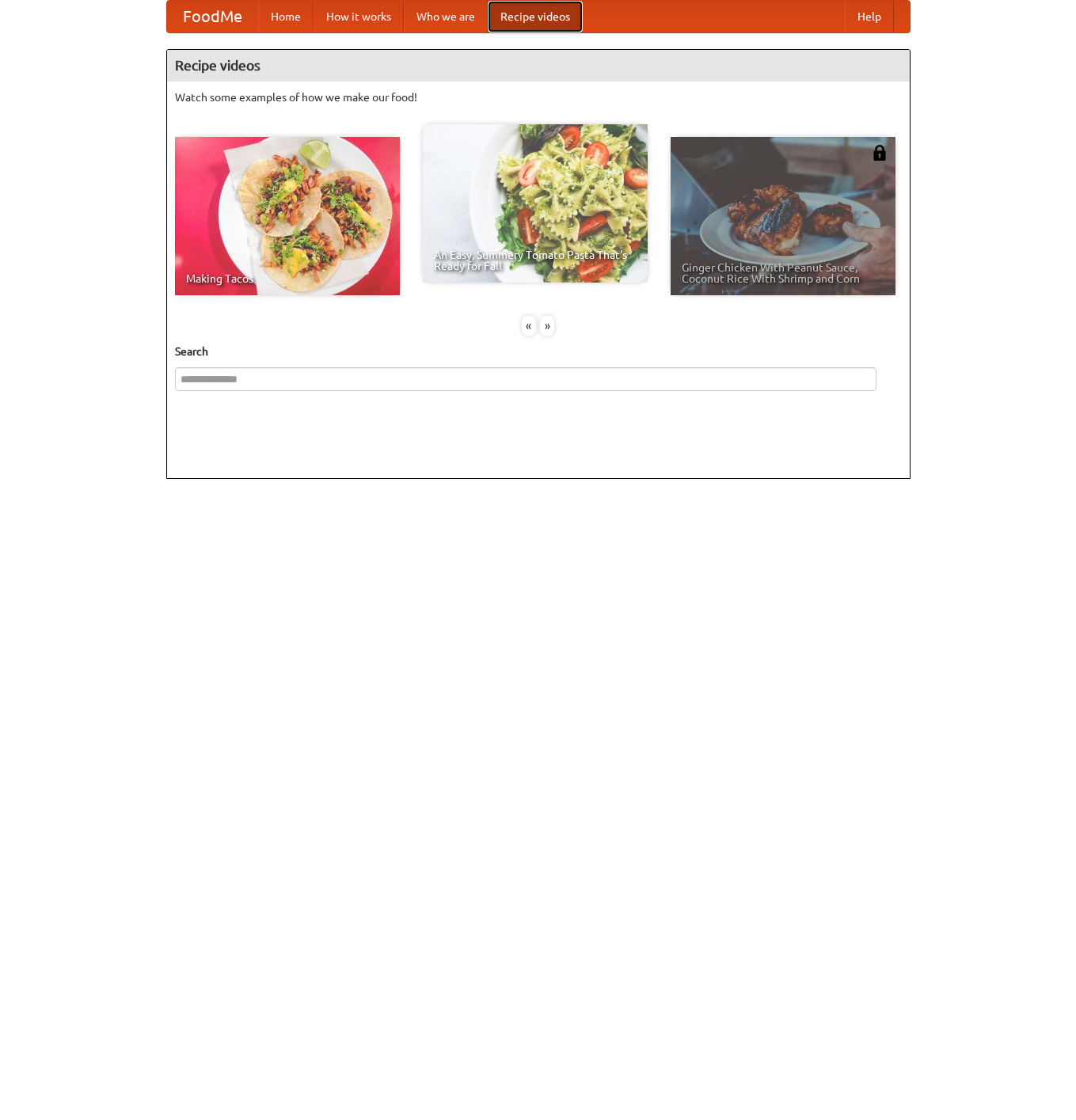 This screenshot has height=1120, width=1076. I want to click on a: Help, so click(869, 16).